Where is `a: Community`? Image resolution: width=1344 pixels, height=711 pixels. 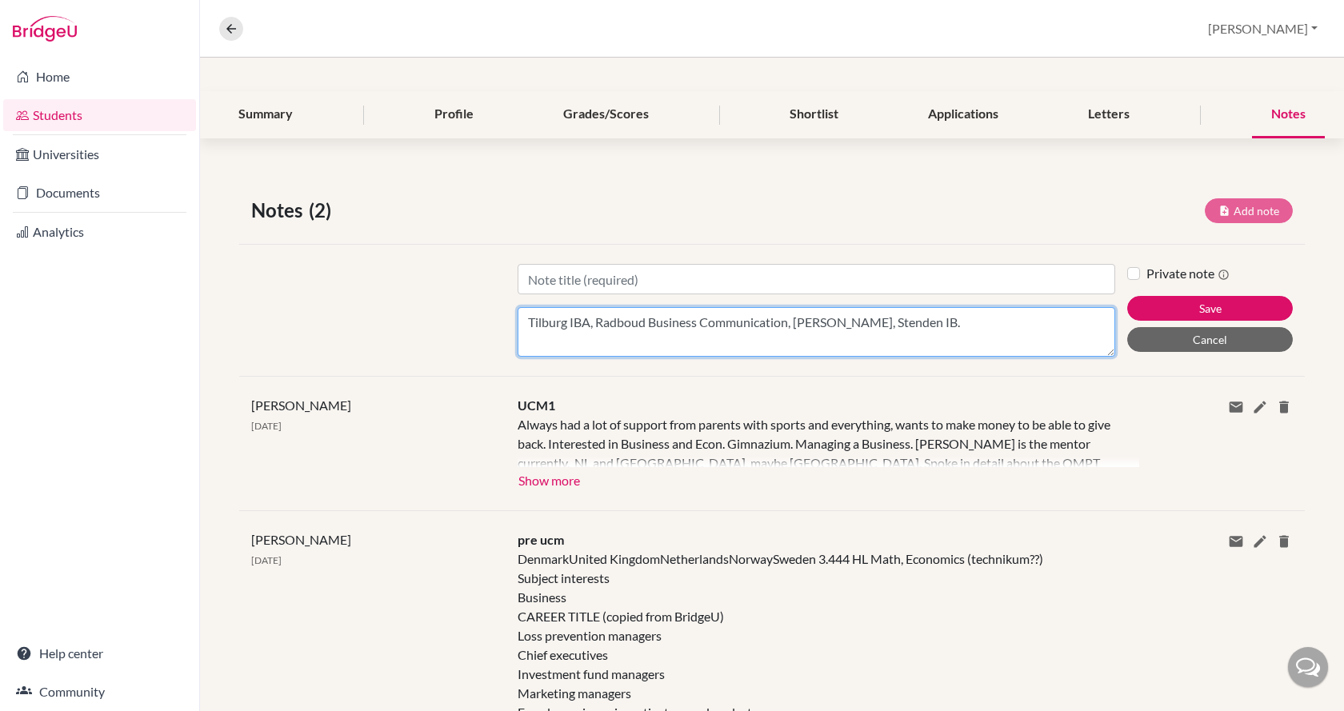
a: Community is located at coordinates (99, 692).